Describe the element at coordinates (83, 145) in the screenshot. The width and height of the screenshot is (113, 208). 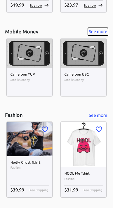
I see `img: HODL Me Tshirt image` at that location.